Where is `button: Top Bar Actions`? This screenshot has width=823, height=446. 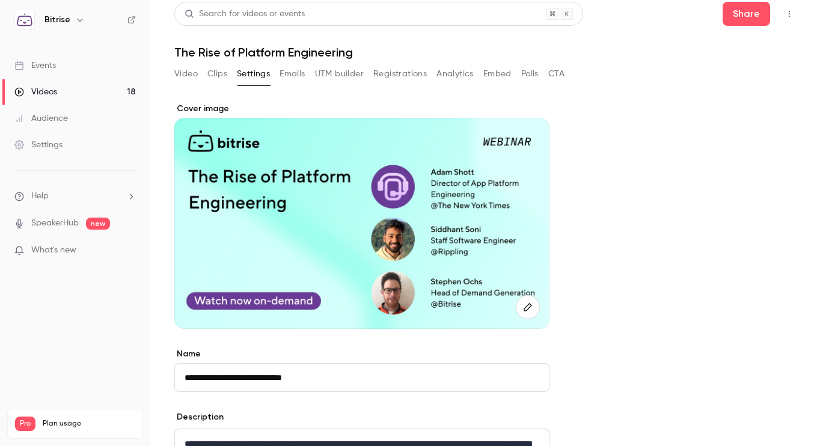 button: Top Bar Actions is located at coordinates (789, 14).